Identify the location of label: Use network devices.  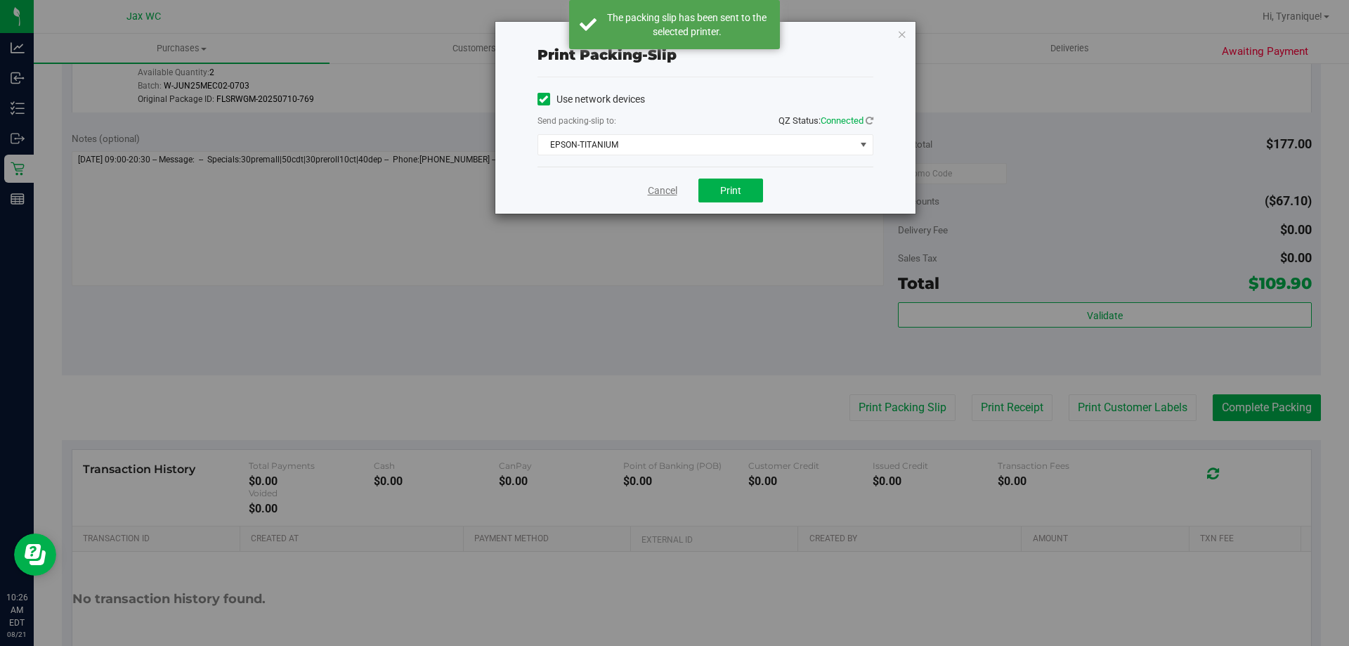
(591, 99).